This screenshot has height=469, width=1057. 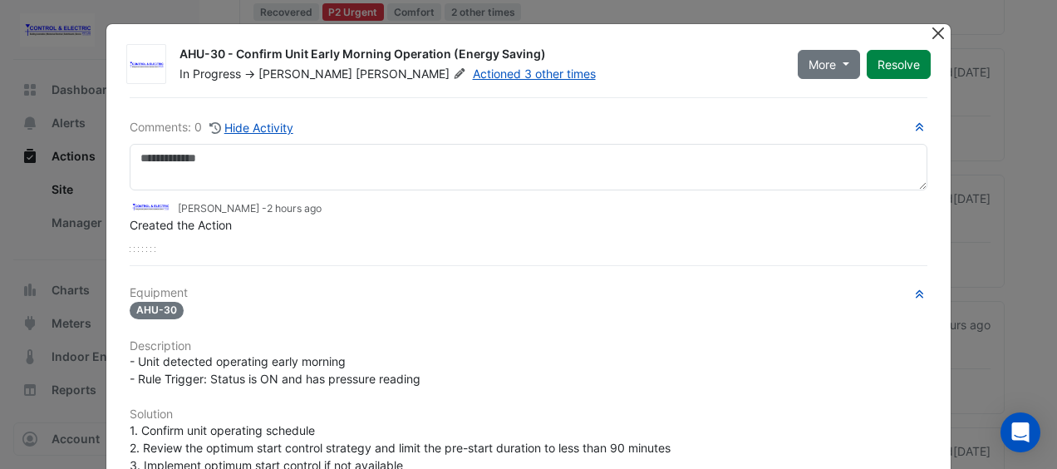 What do you see at coordinates (528, 414) in the screenshot?
I see `h6: Solution` at bounding box center [528, 414].